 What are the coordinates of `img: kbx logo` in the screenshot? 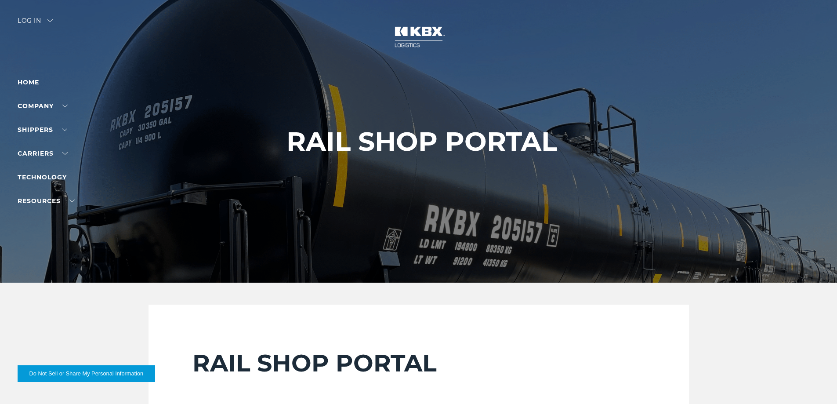 It's located at (419, 37).